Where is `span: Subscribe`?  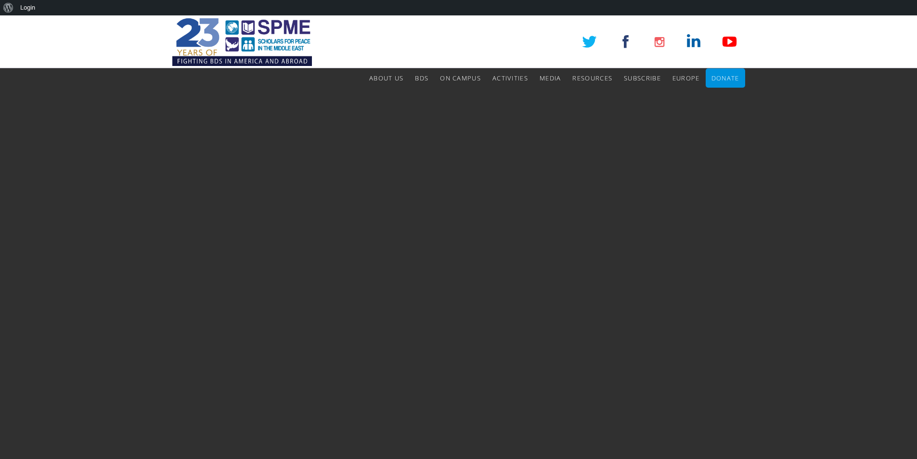
span: Subscribe is located at coordinates (642, 78).